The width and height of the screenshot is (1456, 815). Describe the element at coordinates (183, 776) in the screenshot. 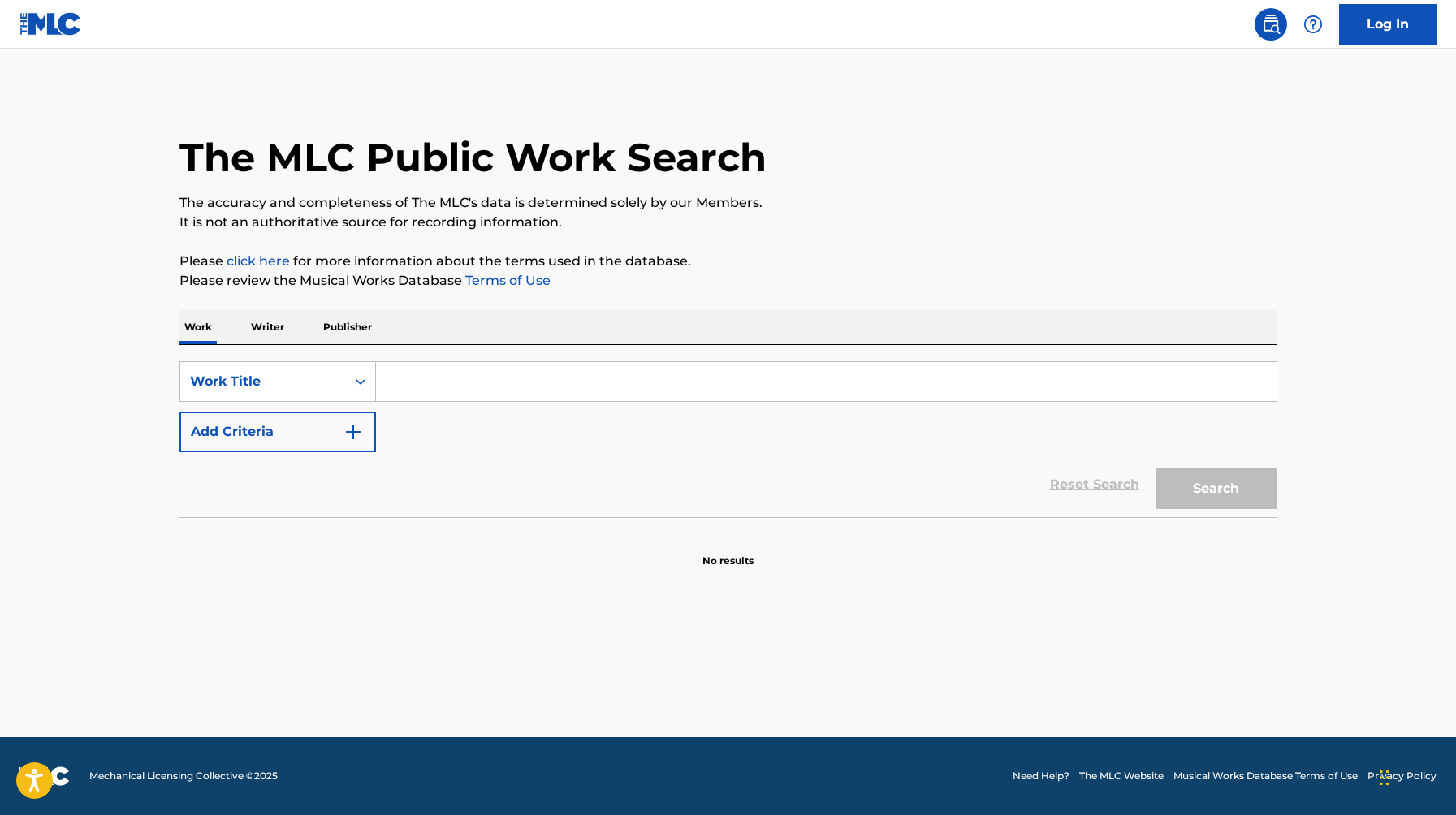

I see `span: Mechanical Licensing Collective © 2025` at that location.